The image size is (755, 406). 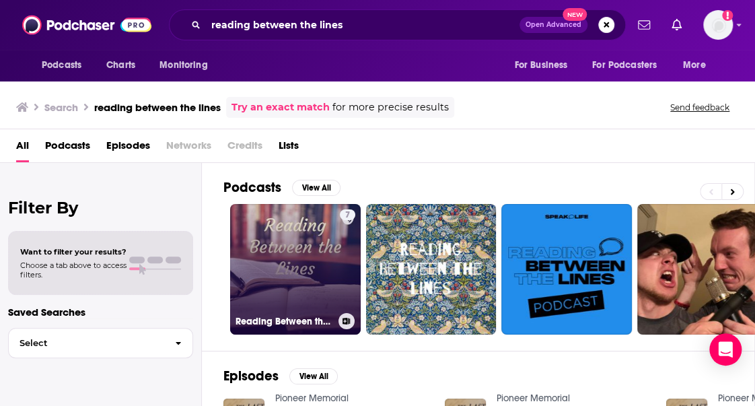 I want to click on p: Saved Searches, so click(x=100, y=312).